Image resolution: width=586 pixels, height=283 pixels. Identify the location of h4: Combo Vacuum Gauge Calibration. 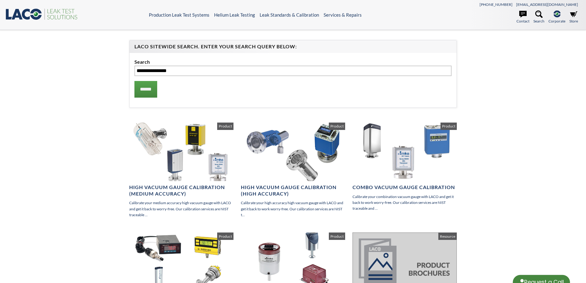
(404, 187).